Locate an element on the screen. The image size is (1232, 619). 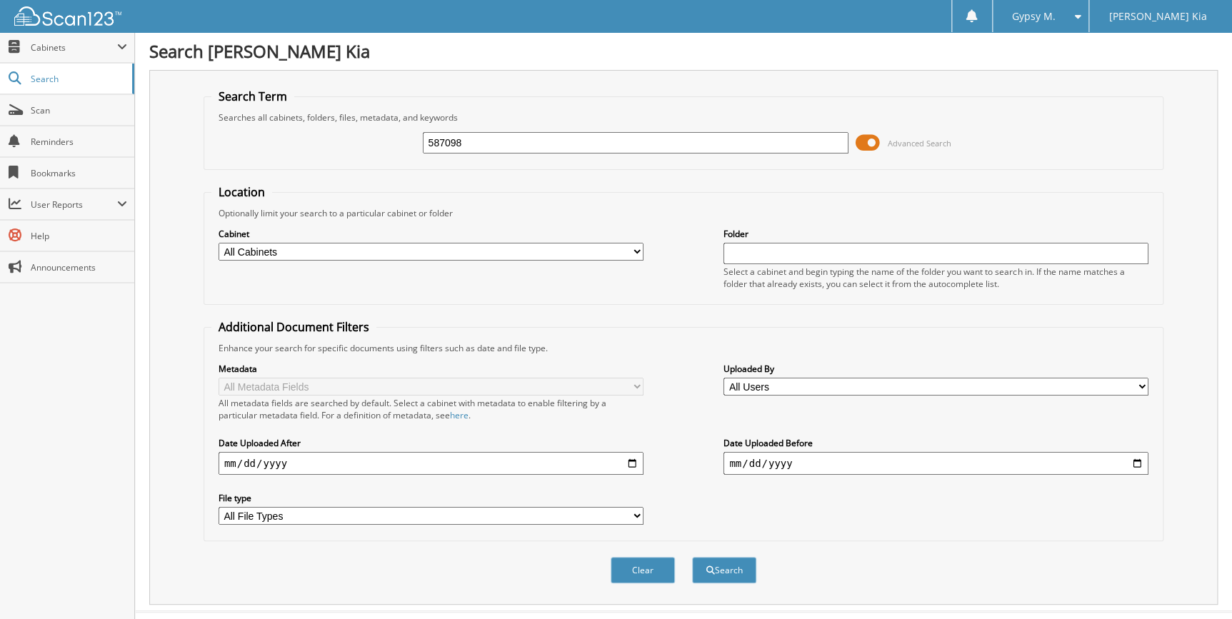
span: Help is located at coordinates (79, 236).